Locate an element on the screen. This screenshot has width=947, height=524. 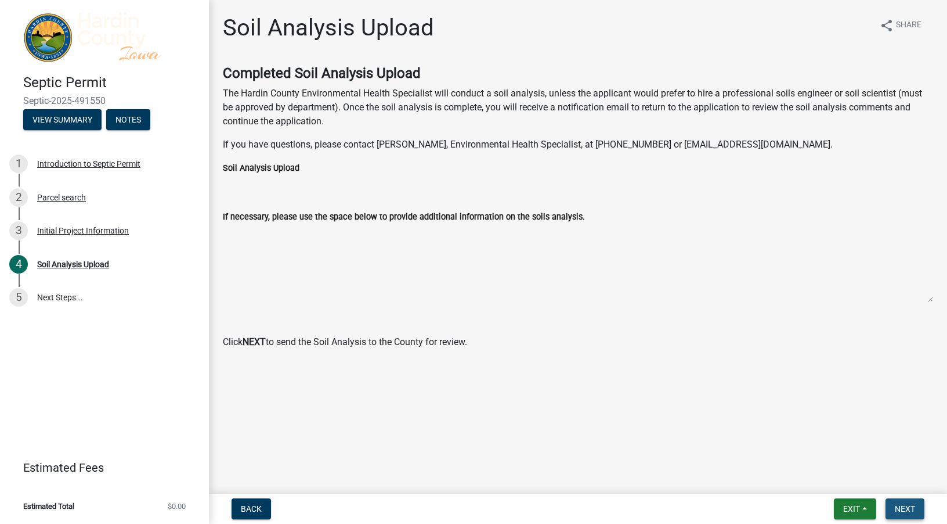
div: 2 is located at coordinates (19, 197).